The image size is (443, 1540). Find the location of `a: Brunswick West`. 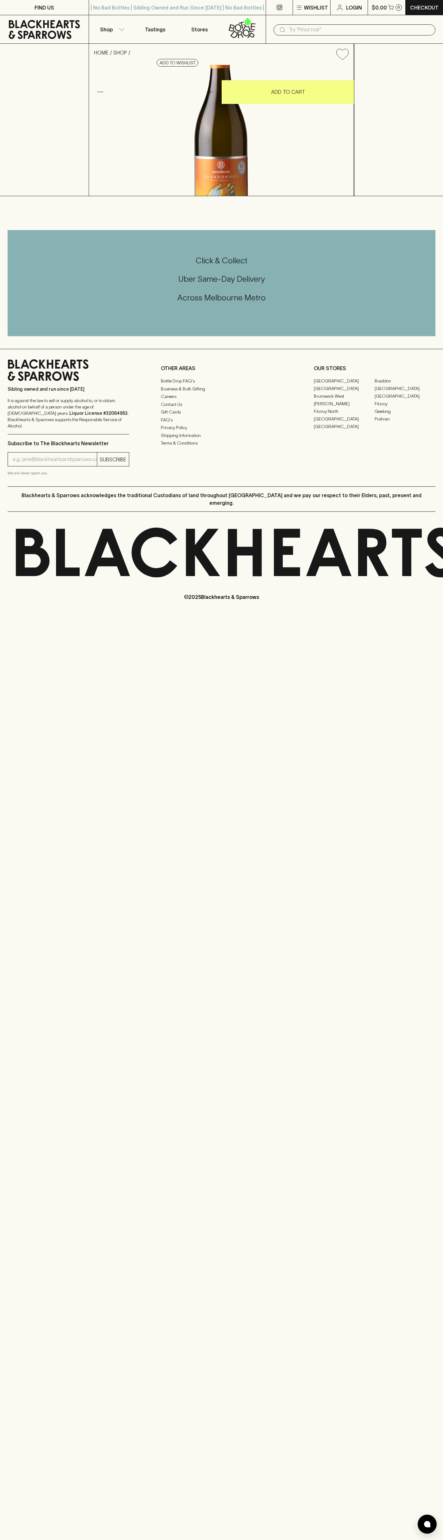

a: Brunswick West is located at coordinates (344, 396).